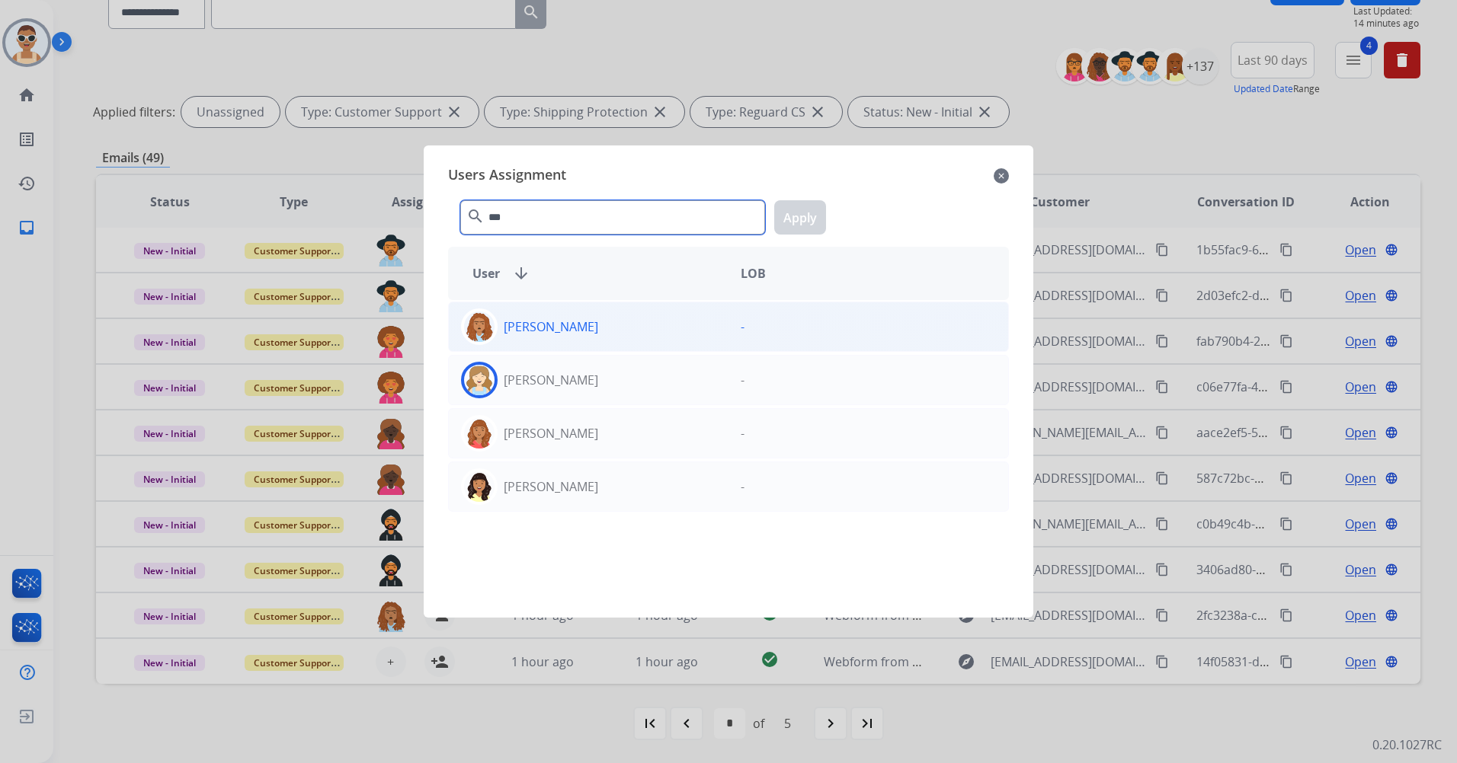 This screenshot has width=1457, height=763. I want to click on button: Apply, so click(800, 217).